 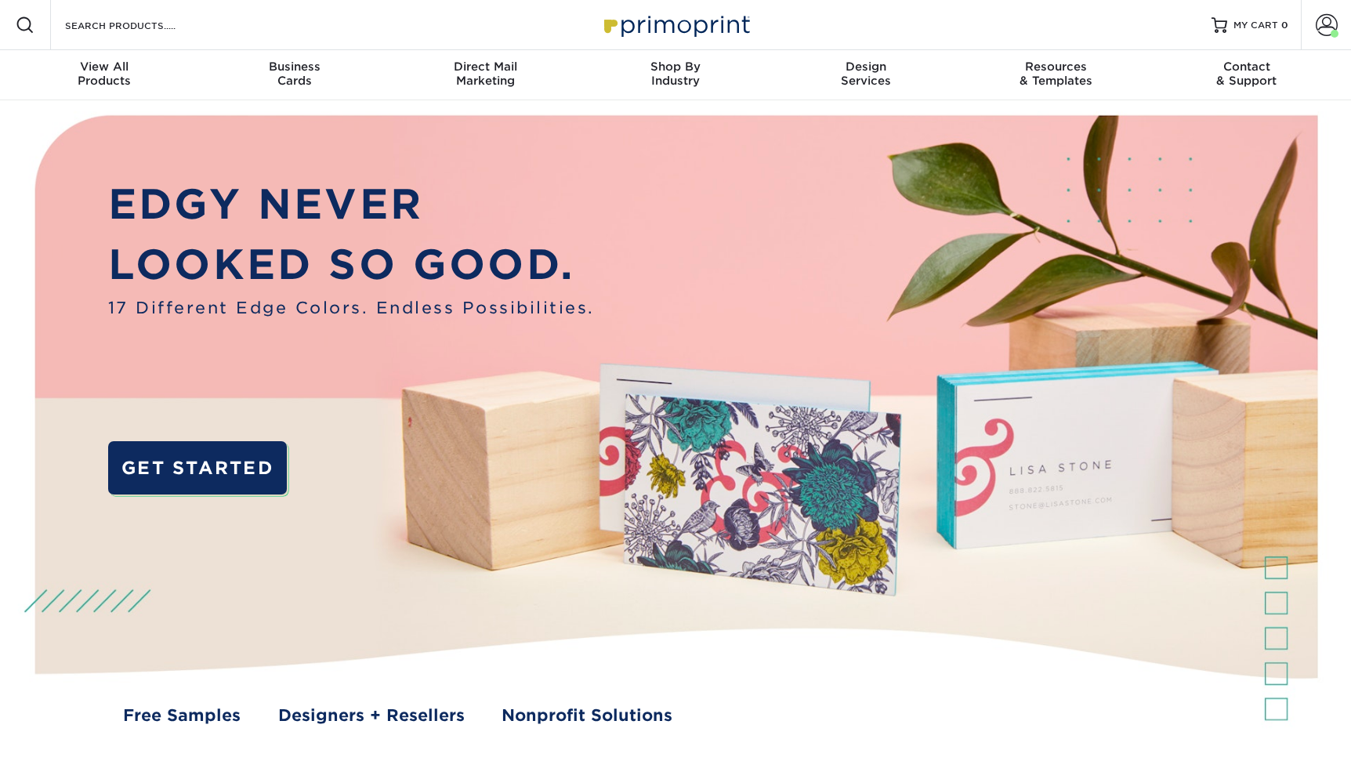 I want to click on input: SEARCH PRODUCTS....., so click(x=139, y=25).